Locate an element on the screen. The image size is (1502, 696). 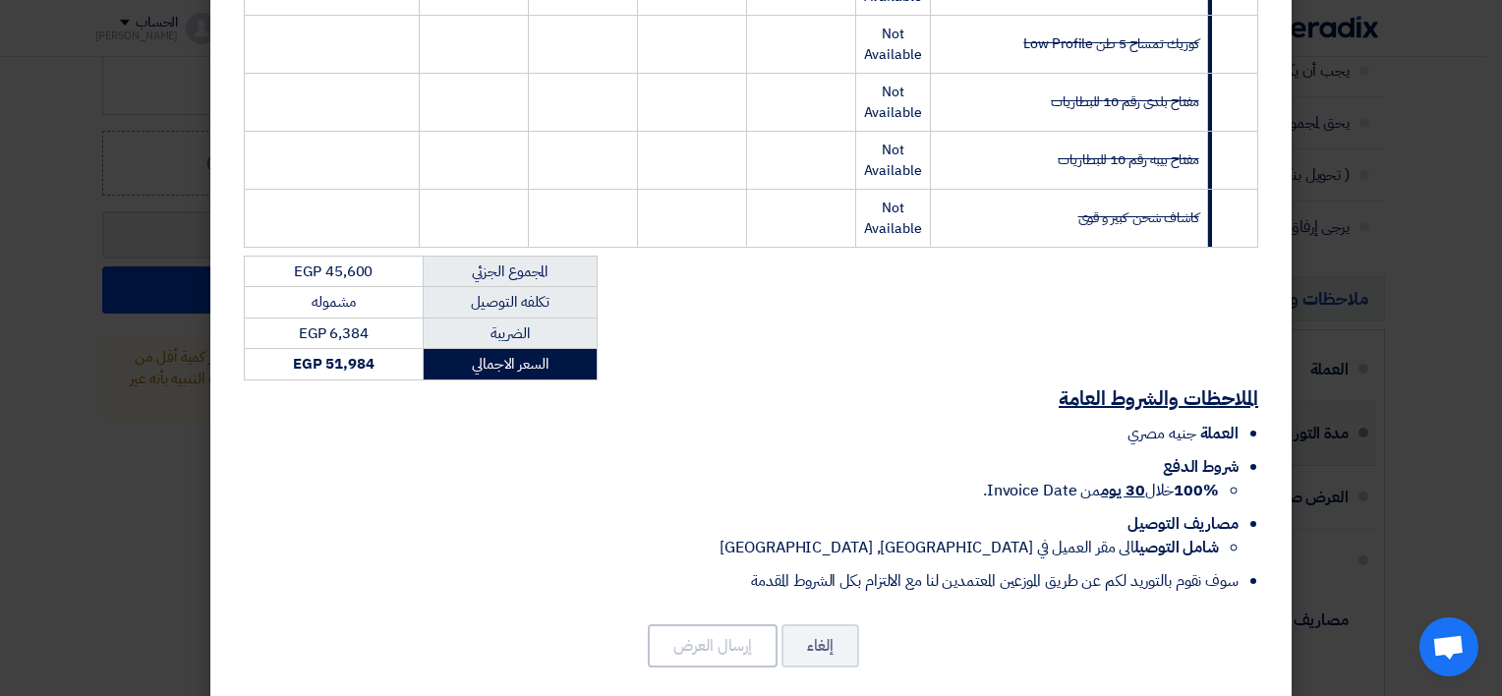
span: شروط الدفع is located at coordinates (1201, 467).